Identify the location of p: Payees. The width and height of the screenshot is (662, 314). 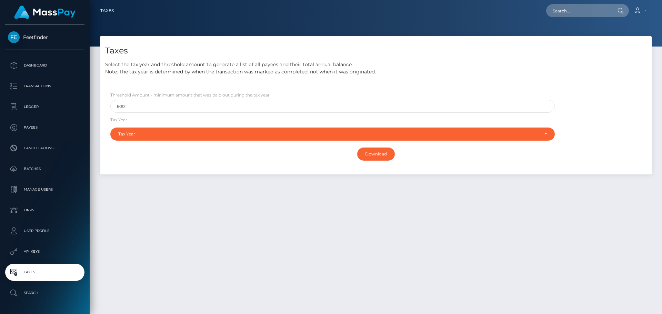
(45, 127).